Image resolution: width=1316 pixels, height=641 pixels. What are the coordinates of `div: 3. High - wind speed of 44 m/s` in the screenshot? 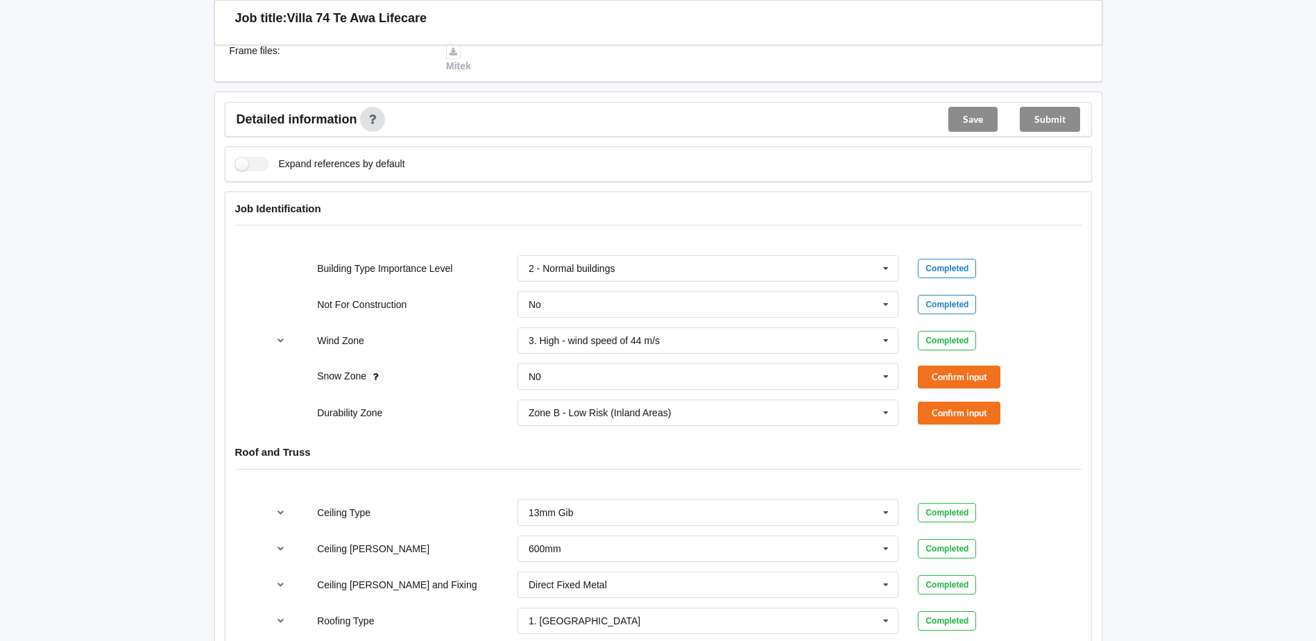 It's located at (594, 341).